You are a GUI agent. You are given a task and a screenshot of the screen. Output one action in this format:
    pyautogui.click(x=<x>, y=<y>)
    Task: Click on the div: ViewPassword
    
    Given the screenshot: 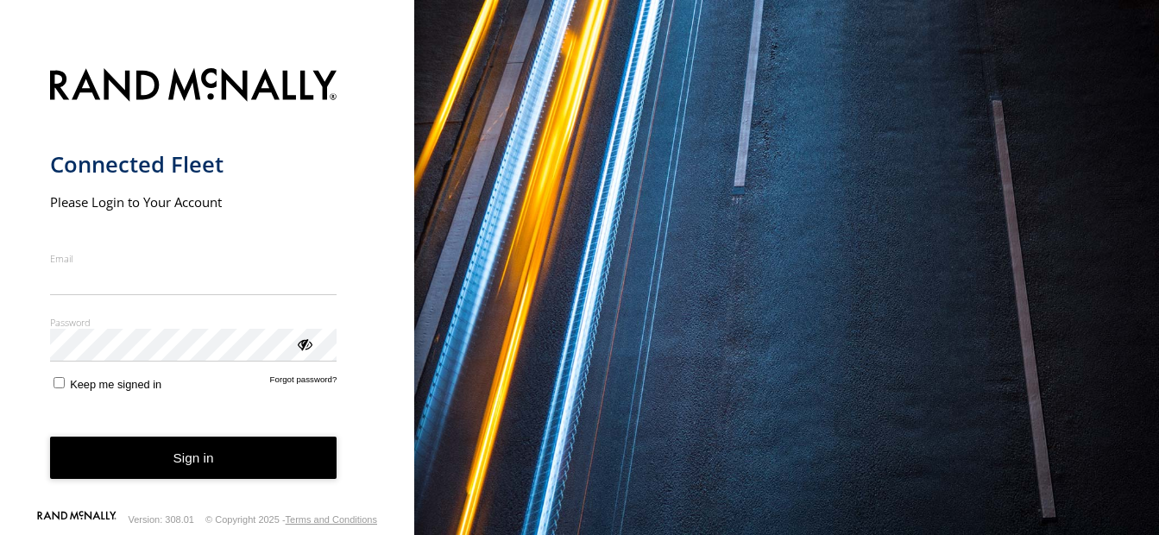 What is the action you would take?
    pyautogui.click(x=304, y=344)
    